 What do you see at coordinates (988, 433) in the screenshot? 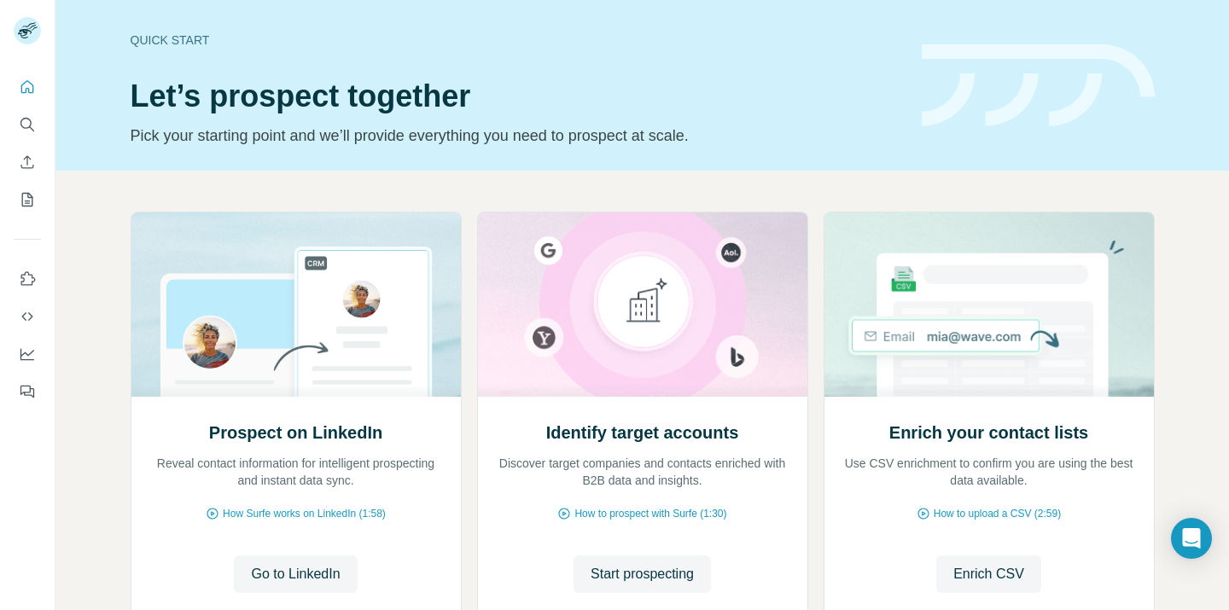
I see `h2: Enrich your contact lists` at bounding box center [988, 433].